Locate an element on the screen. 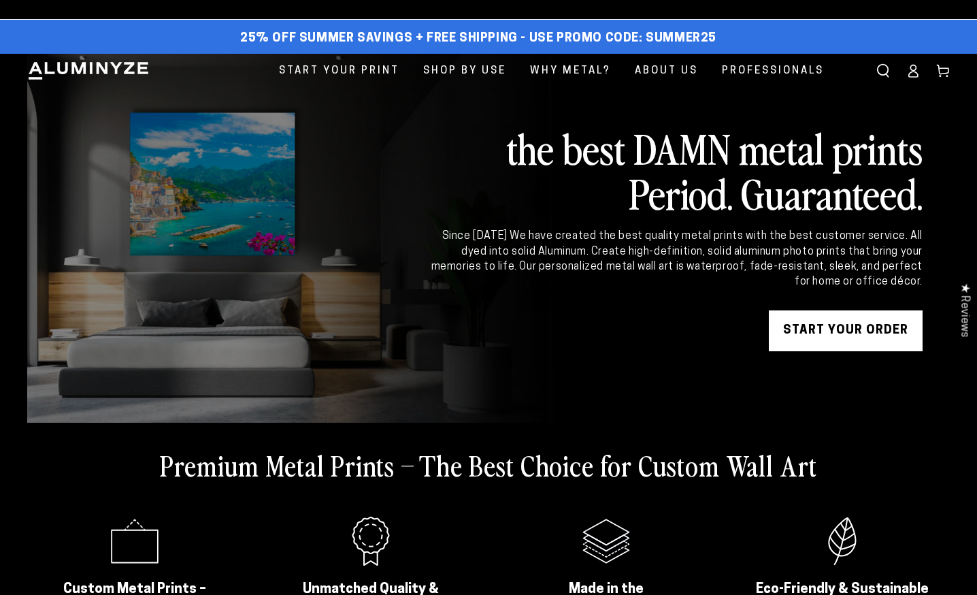  a: Why Metal? is located at coordinates (570, 71).